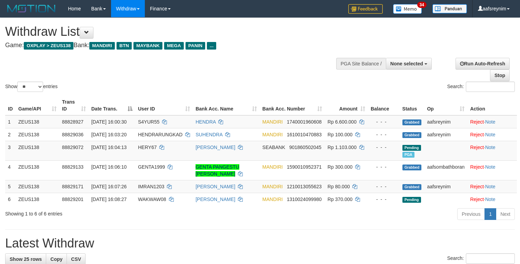 The height and width of the screenshot is (264, 520). What do you see at coordinates (151, 187) in the screenshot?
I see `span: IMRAN1203` at bounding box center [151, 187].